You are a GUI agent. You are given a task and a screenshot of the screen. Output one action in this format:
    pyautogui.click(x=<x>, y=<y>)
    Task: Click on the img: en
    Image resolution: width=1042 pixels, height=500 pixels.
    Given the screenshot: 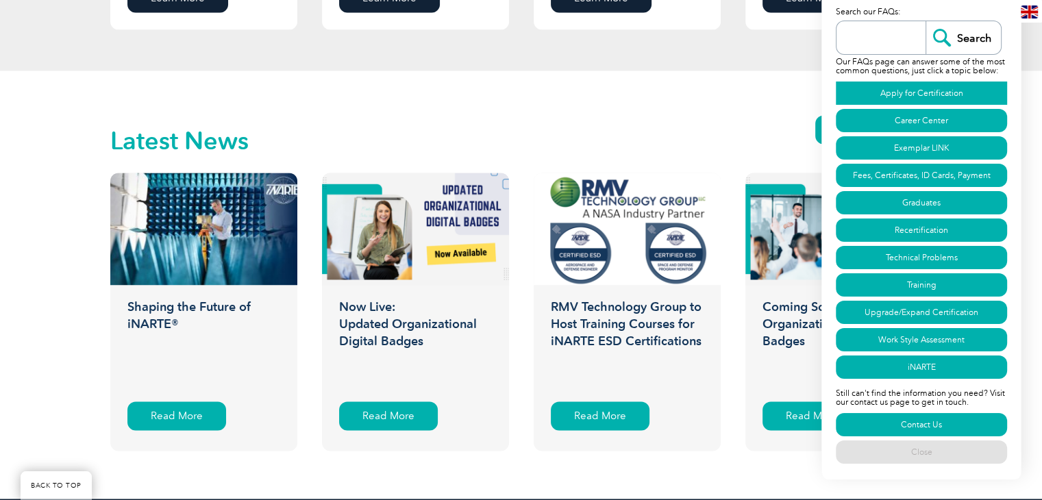 What is the action you would take?
    pyautogui.click(x=1029, y=12)
    